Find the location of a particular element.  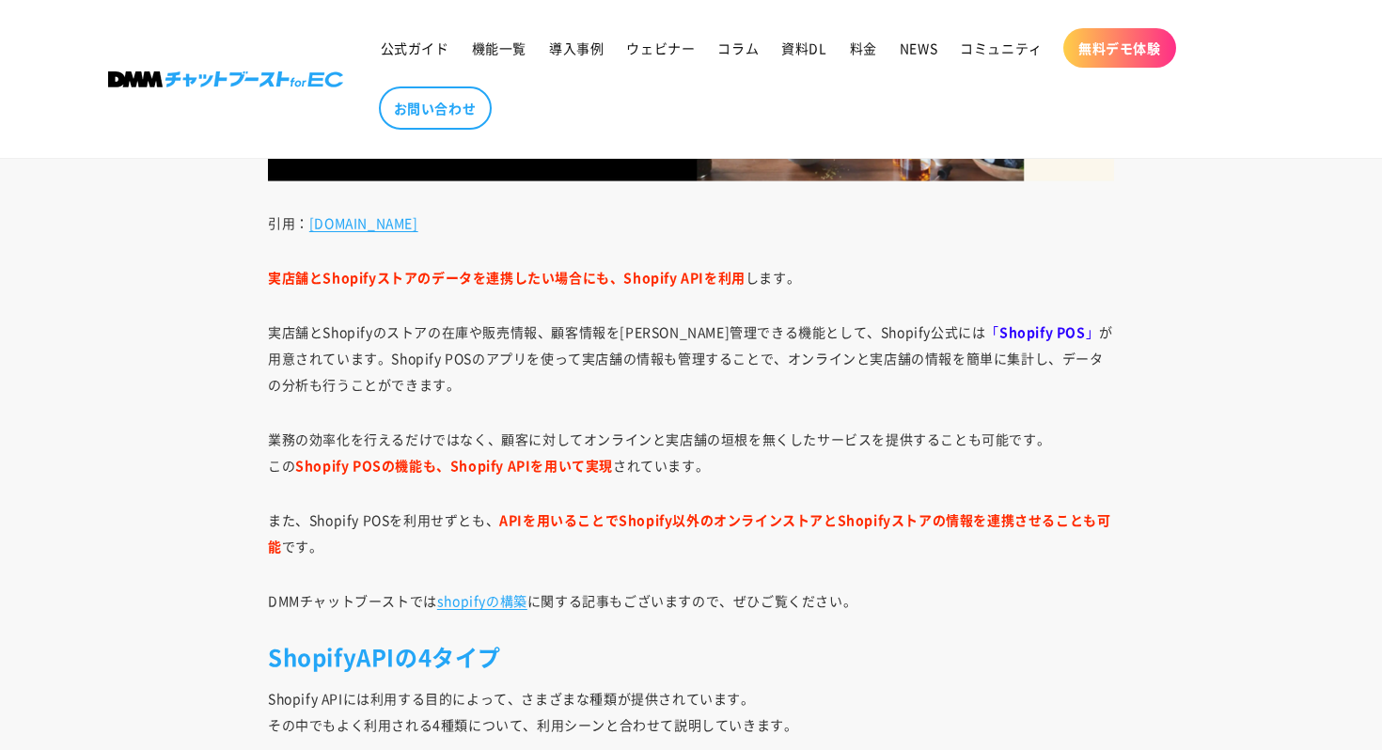

a: コミュニティ is located at coordinates (1001, 48).